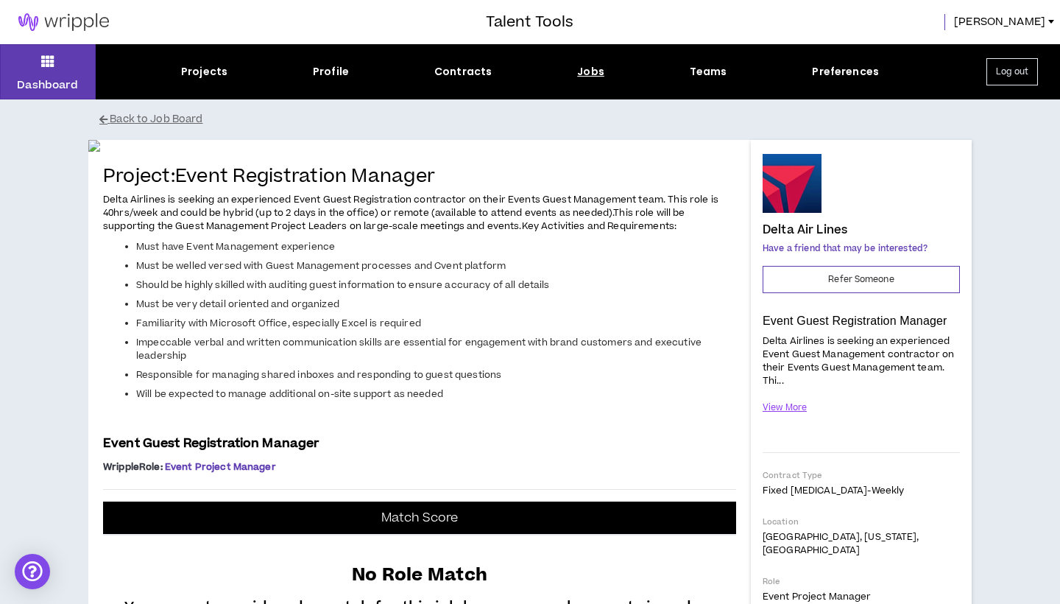 This screenshot has width=1060, height=604. I want to click on p: Role, so click(861, 581).